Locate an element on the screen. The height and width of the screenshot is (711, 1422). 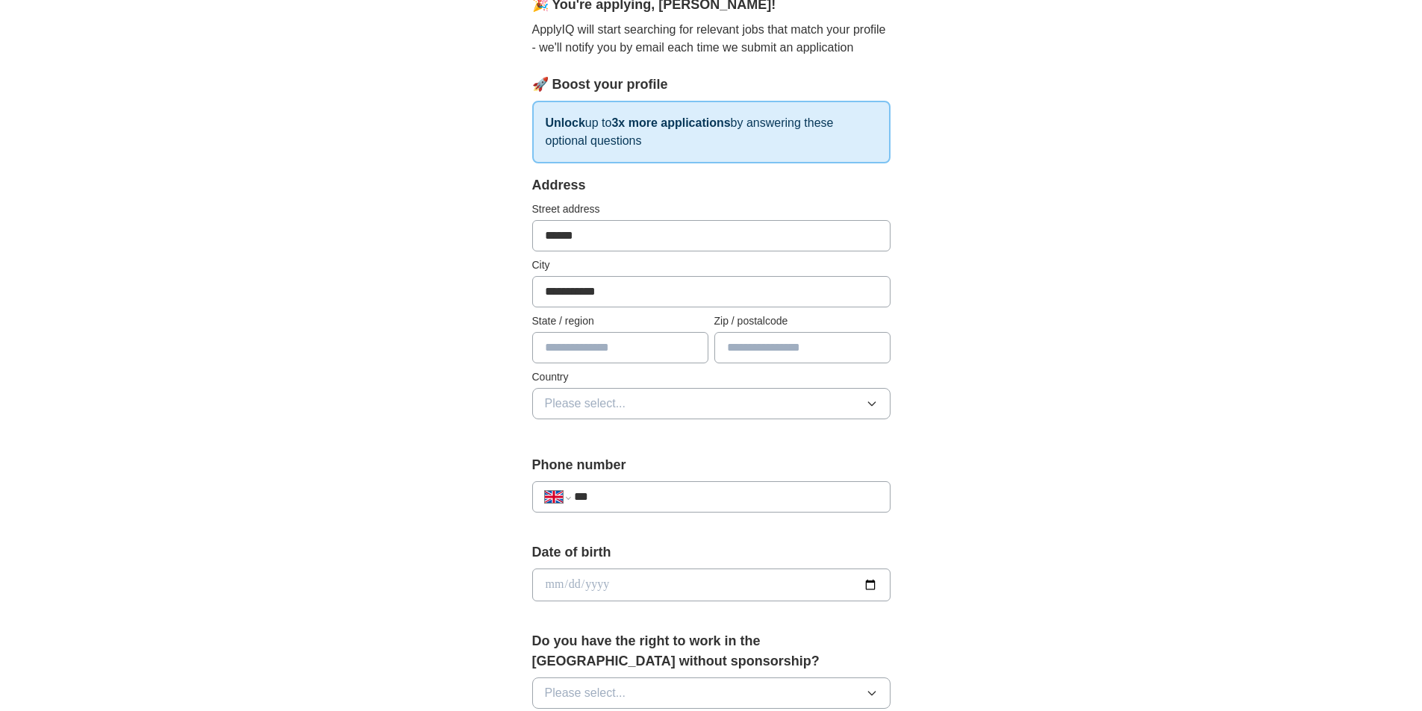
label: City is located at coordinates (711, 265).